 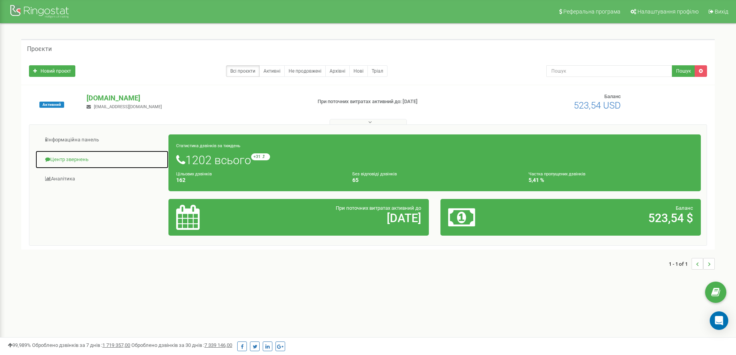 What do you see at coordinates (719, 321) in the screenshot?
I see `div: Open Intercom Messenger` at bounding box center [719, 321].